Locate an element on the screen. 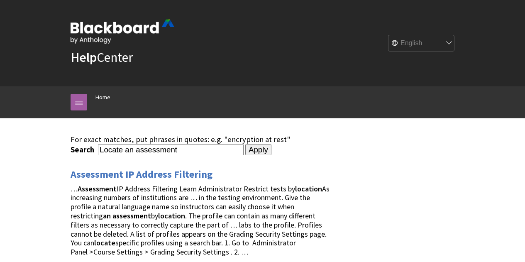  strong: Assessment is located at coordinates (97, 188).